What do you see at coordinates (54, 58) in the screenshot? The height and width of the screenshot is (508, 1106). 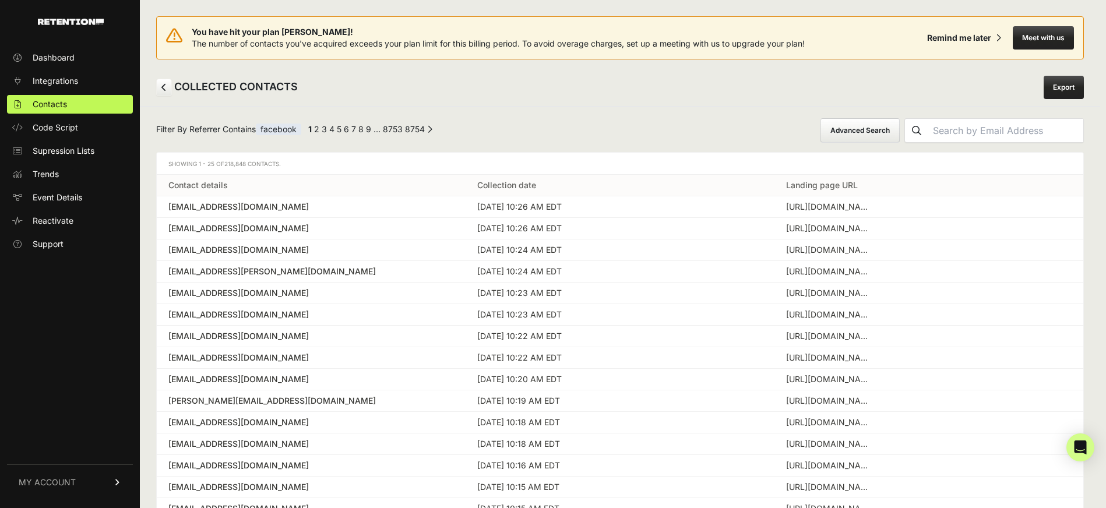 I see `span: Dashboard` at bounding box center [54, 58].